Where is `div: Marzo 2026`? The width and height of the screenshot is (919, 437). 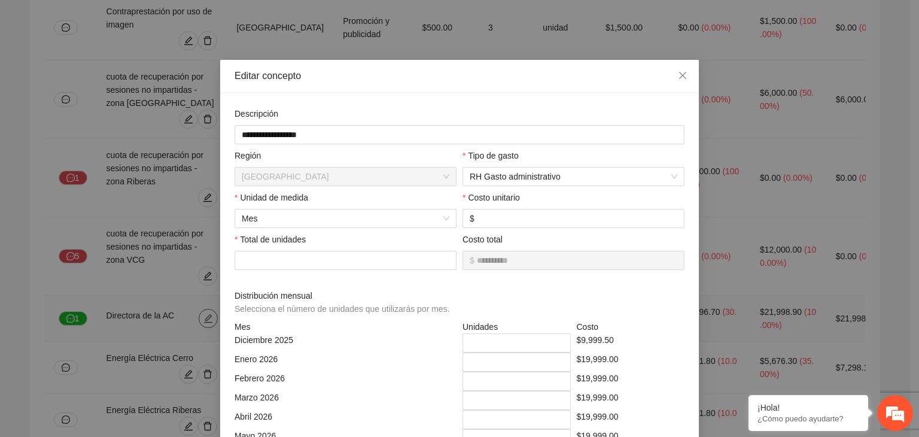 div: Marzo 2026 is located at coordinates (345, 400).